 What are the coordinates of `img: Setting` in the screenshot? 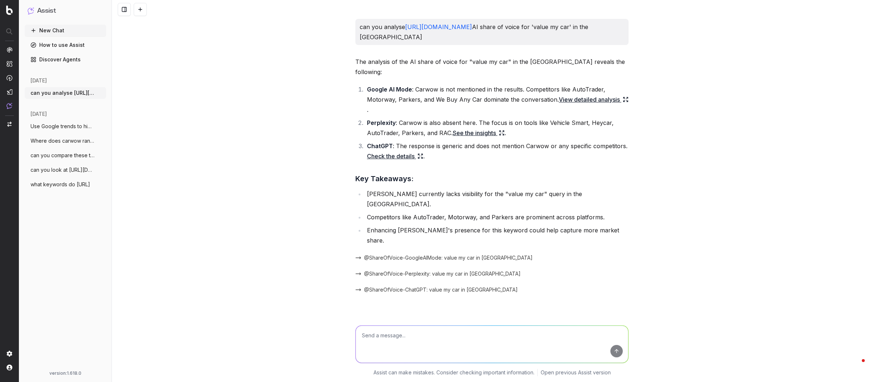 It's located at (9, 354).